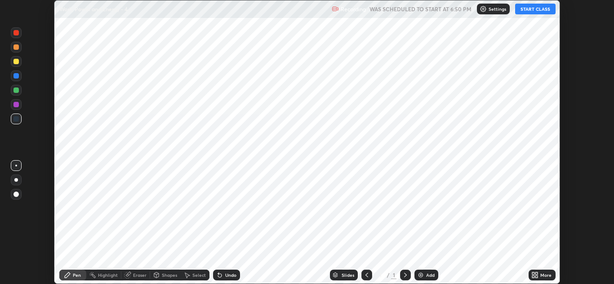  I want to click on div: Eraser, so click(140, 275).